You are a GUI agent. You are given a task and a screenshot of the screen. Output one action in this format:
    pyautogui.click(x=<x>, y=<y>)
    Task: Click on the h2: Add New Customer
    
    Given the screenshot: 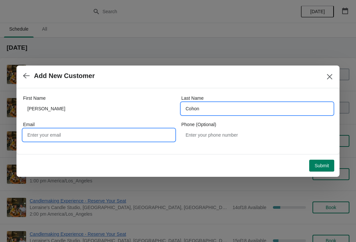 What is the action you would take?
    pyautogui.click(x=64, y=76)
    